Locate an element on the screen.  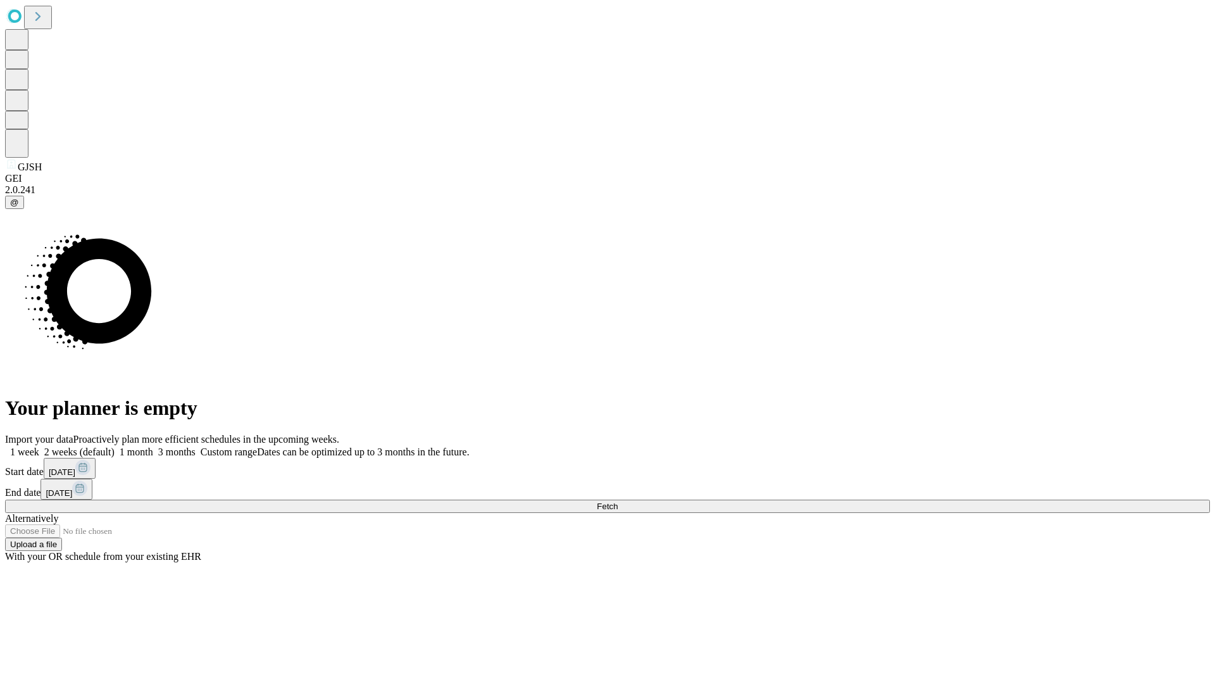
span: Import your data is located at coordinates (39, 439).